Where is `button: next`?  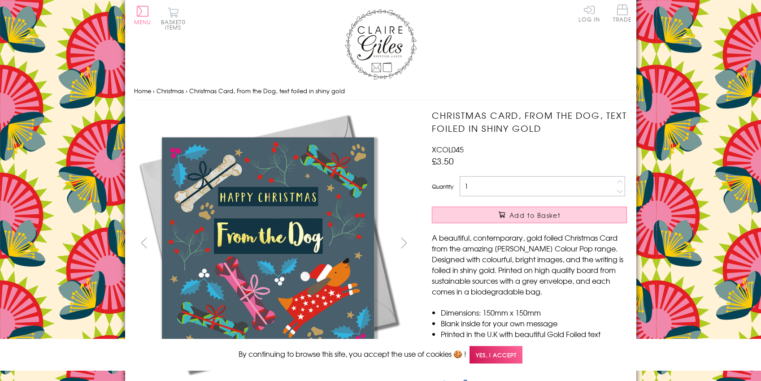
button: next is located at coordinates (403, 242).